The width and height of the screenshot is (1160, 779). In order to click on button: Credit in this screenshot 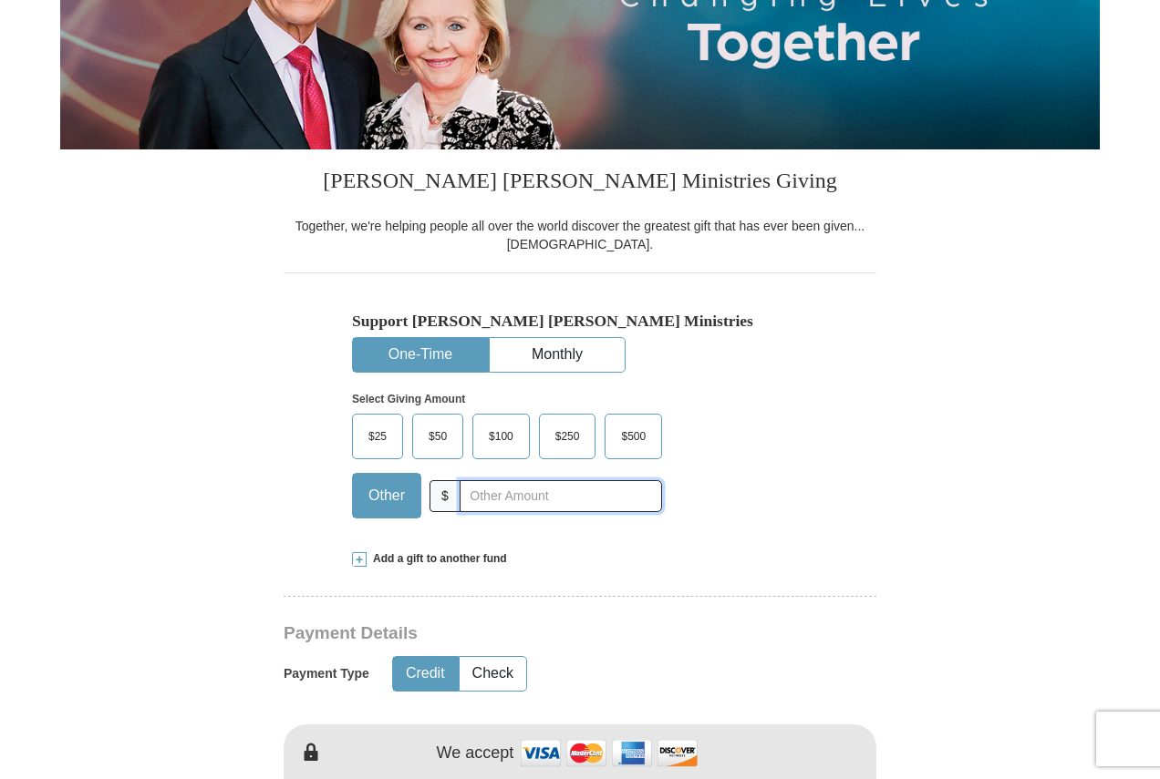, I will do `click(425, 674)`.